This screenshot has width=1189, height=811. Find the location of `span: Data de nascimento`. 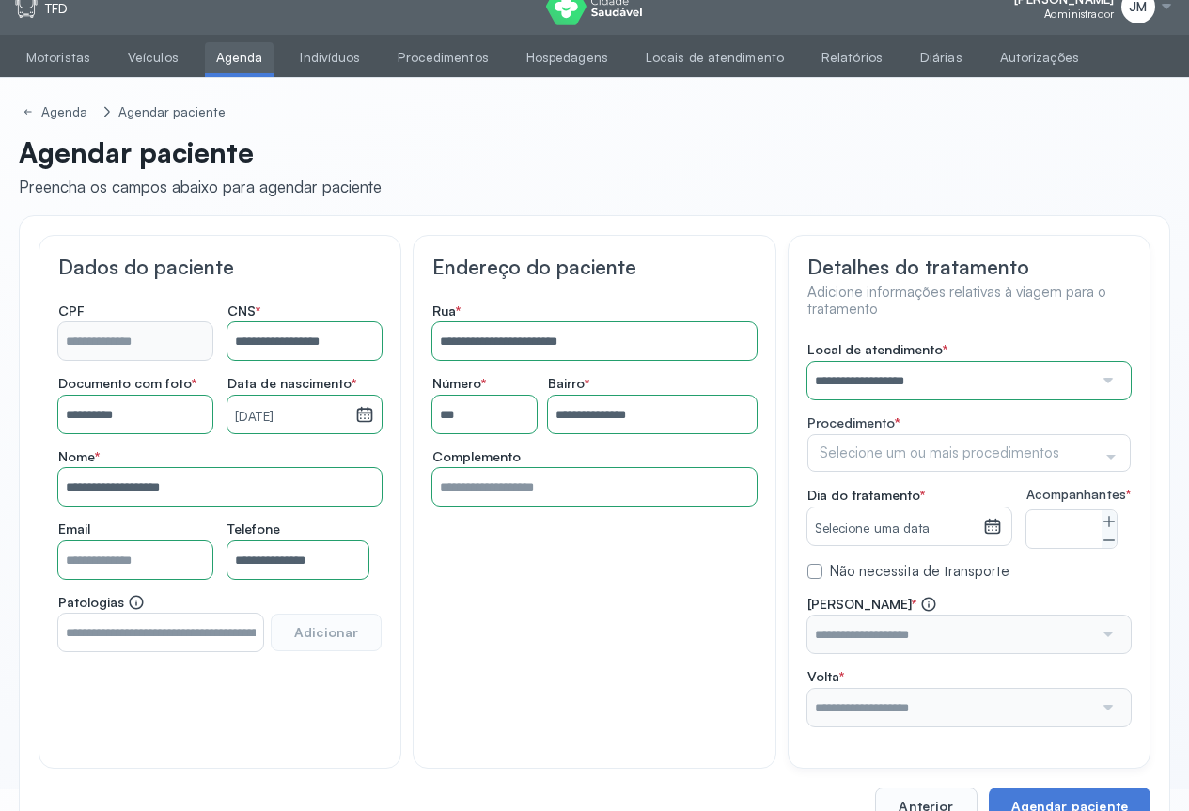

span: Data de nascimento is located at coordinates (291, 383).